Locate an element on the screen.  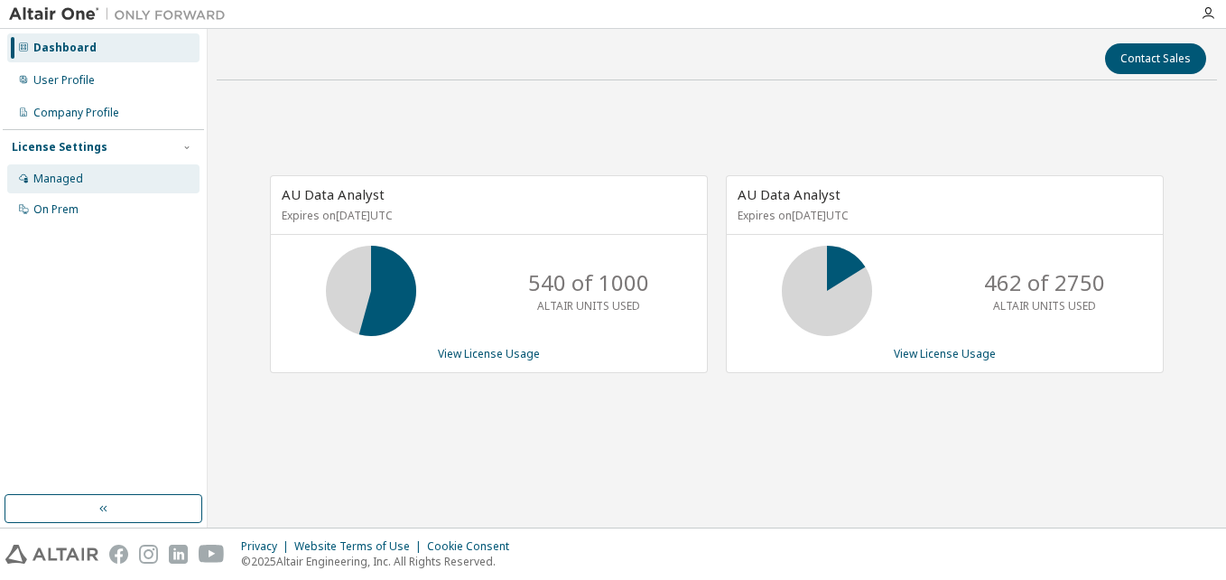
div: Company Profile is located at coordinates (76, 113).